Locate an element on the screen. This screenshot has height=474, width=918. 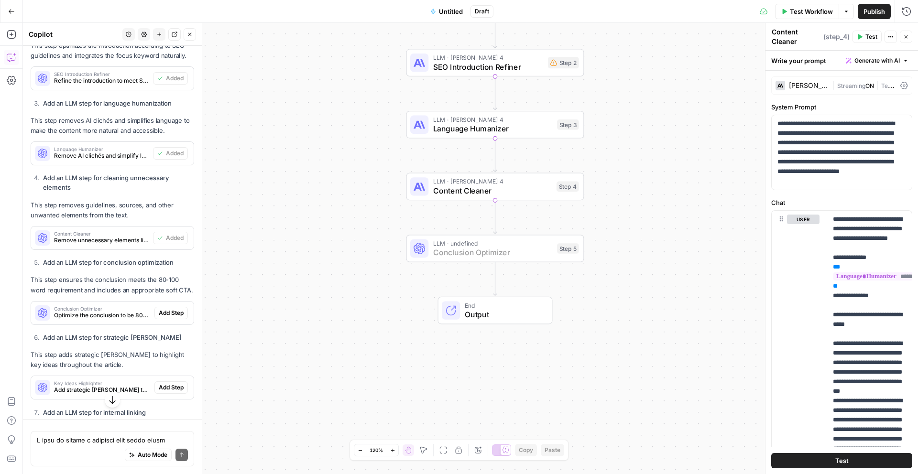
div: LLM · undefinedConclusion OptimizerStep 5 is located at coordinates (495, 249).